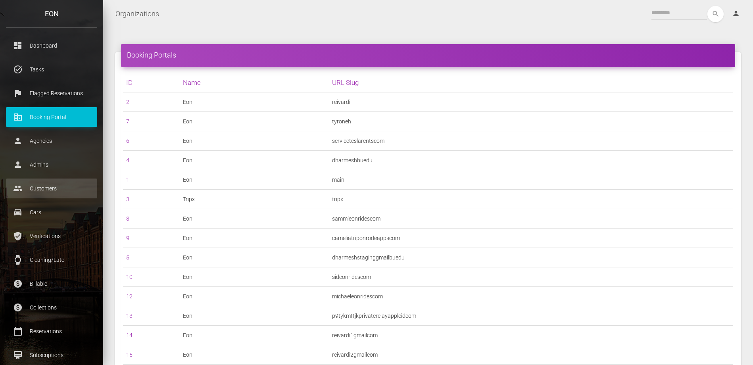 The image size is (753, 365). I want to click on p: Reservations, so click(52, 331).